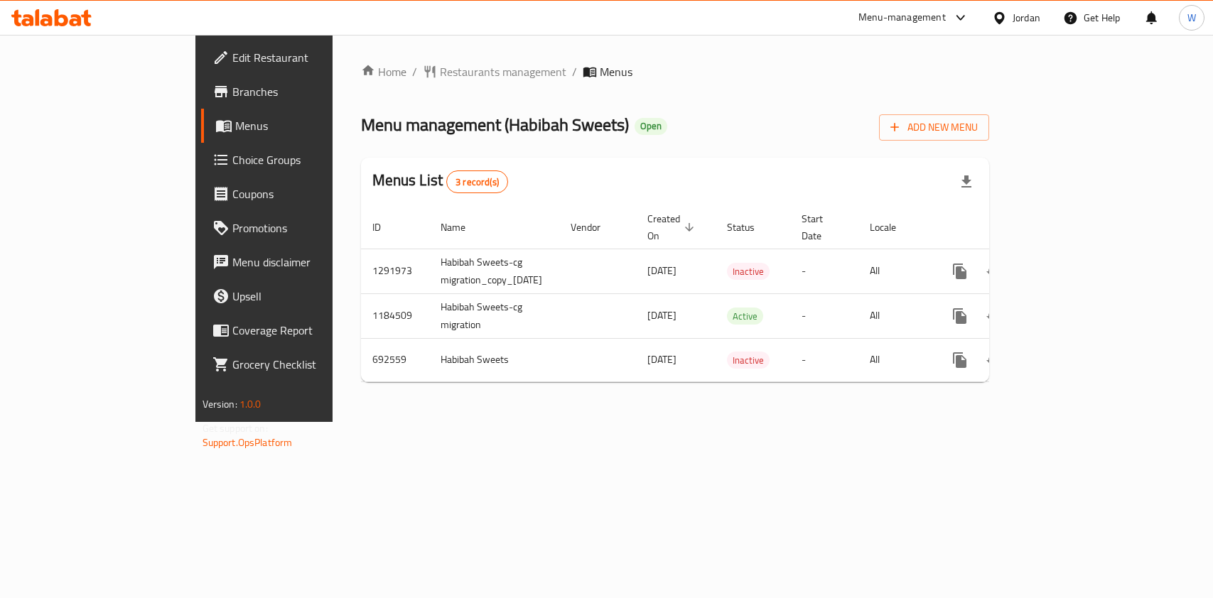 The width and height of the screenshot is (1213, 598). What do you see at coordinates (892, 227) in the screenshot?
I see `span: Locale` at bounding box center [892, 227].